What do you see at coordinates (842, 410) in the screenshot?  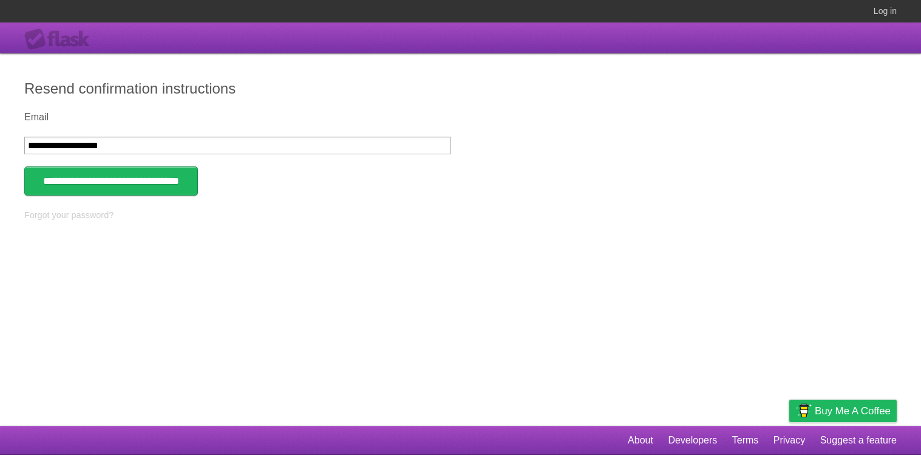 I see `a: Buy me a coffee` at bounding box center [842, 410].